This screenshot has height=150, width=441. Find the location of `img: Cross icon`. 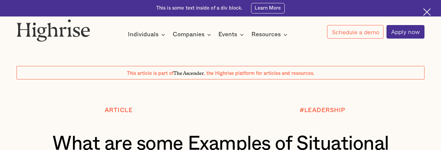

img: Cross icon is located at coordinates (427, 12).